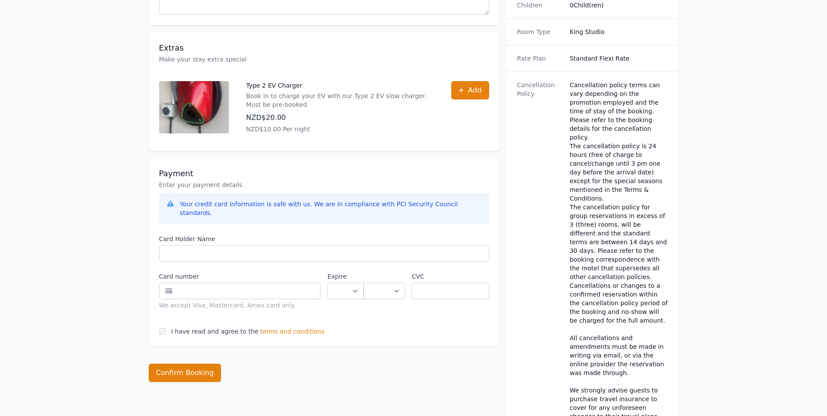 The height and width of the screenshot is (416, 827). What do you see at coordinates (475, 90) in the screenshot?
I see `span: Add` at bounding box center [475, 90].